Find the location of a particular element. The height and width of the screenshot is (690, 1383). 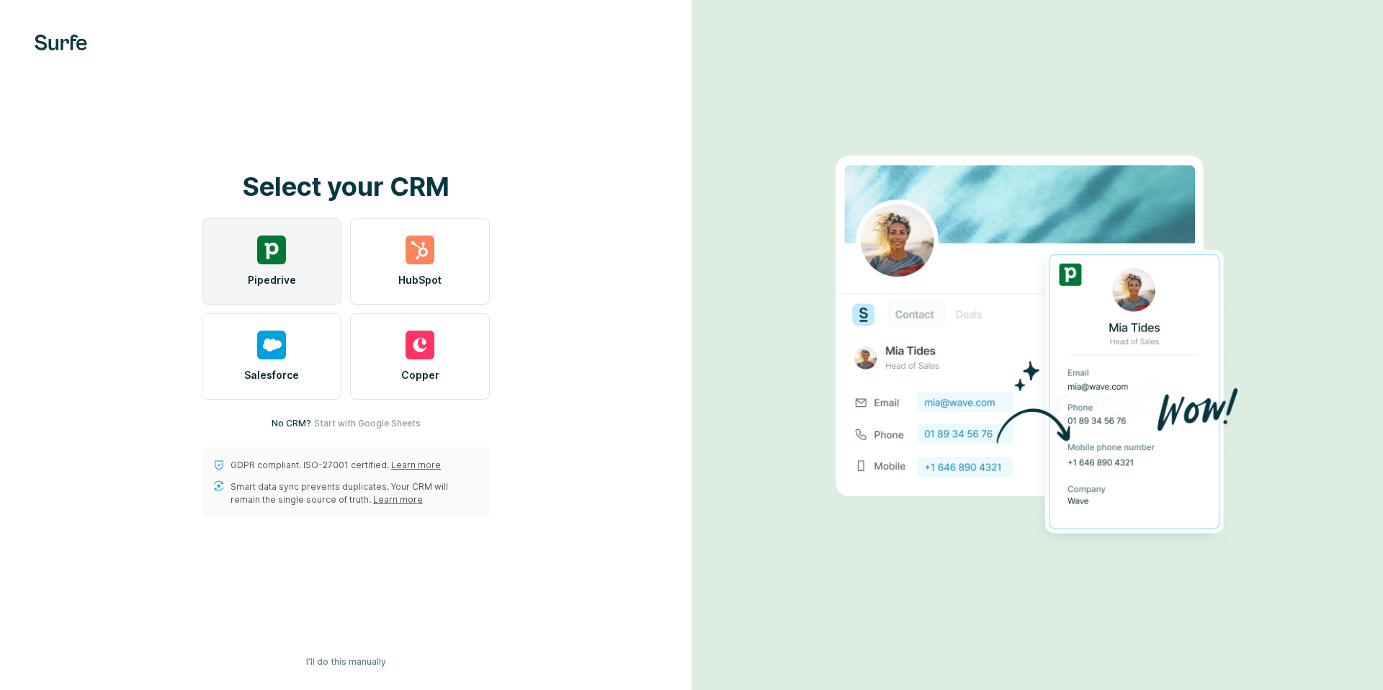

img: salesforce's logo is located at coordinates (272, 345).